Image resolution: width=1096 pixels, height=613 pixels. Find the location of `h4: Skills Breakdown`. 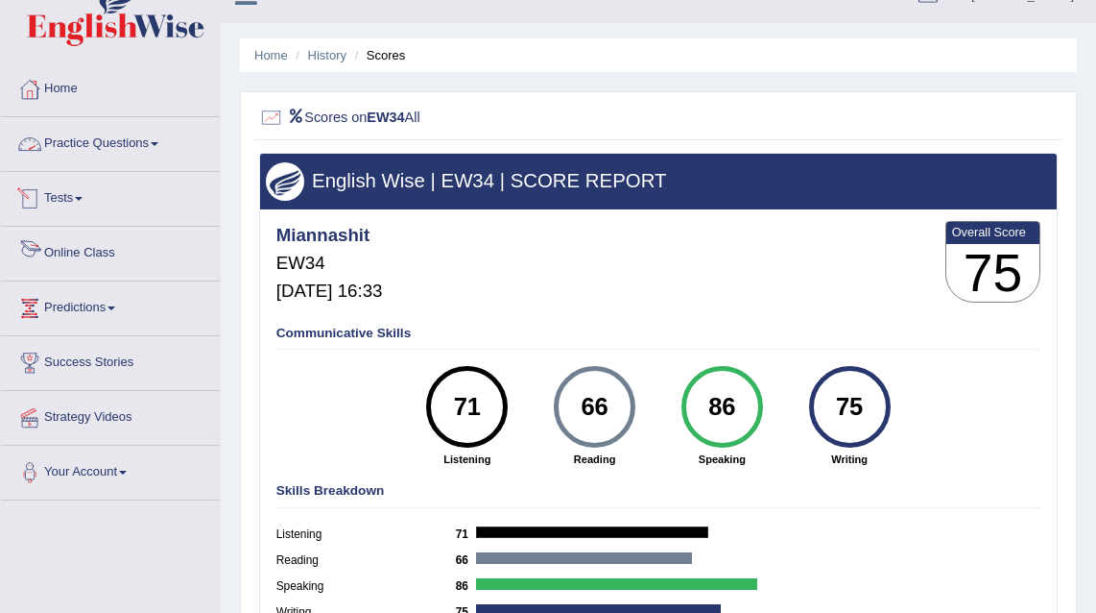

h4: Skills Breakdown is located at coordinates (659, 491).